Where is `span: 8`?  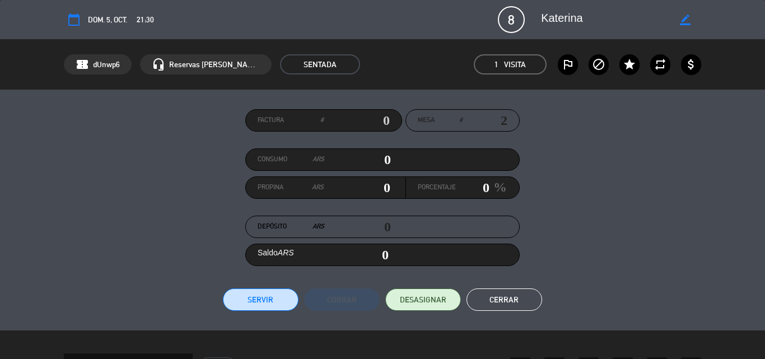 span: 8 is located at coordinates (511, 20).